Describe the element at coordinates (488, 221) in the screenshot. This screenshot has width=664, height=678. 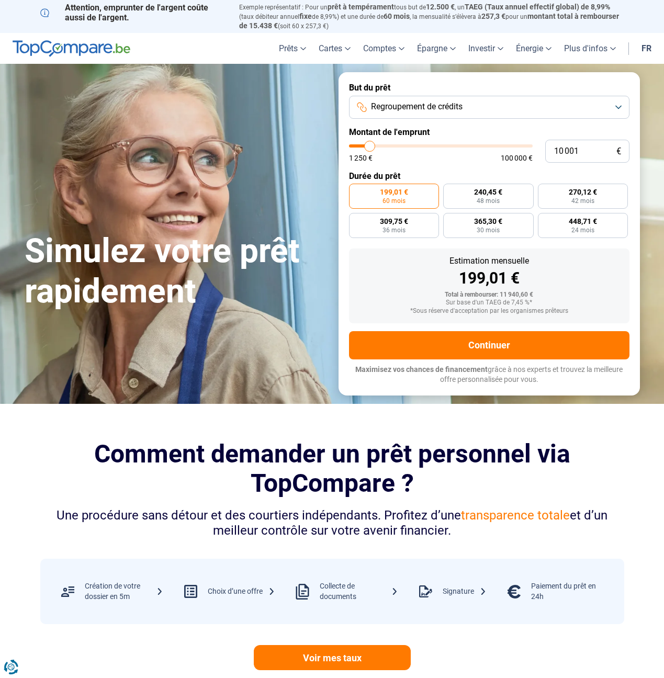
I see `span: 365,30 €` at that location.